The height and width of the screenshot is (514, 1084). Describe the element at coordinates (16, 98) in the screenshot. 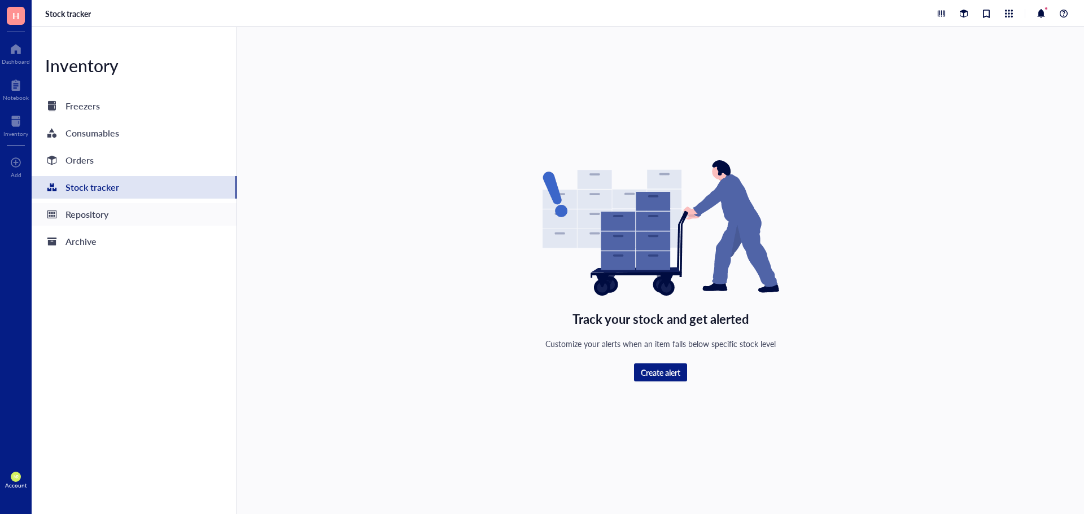

I see `div: Notebook` at that location.